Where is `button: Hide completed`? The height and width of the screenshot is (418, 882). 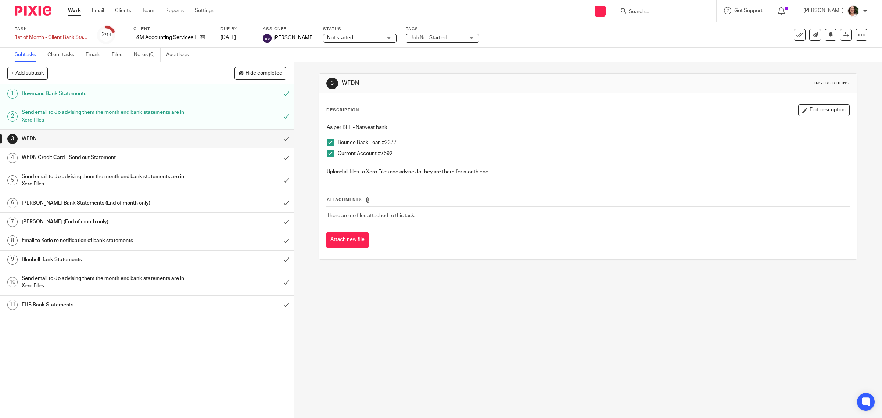
button: Hide completed is located at coordinates (260, 73).